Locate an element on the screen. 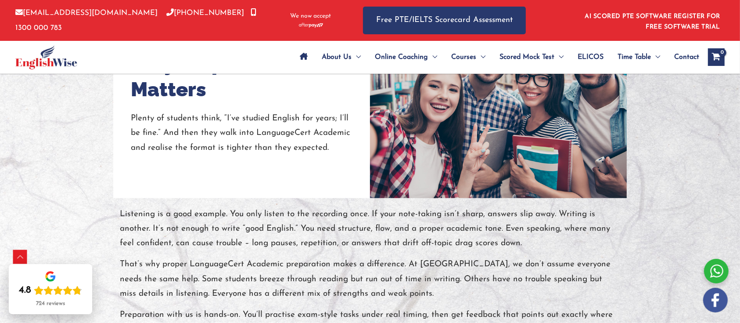 This screenshot has width=740, height=323. span: About Us is located at coordinates (337, 57).